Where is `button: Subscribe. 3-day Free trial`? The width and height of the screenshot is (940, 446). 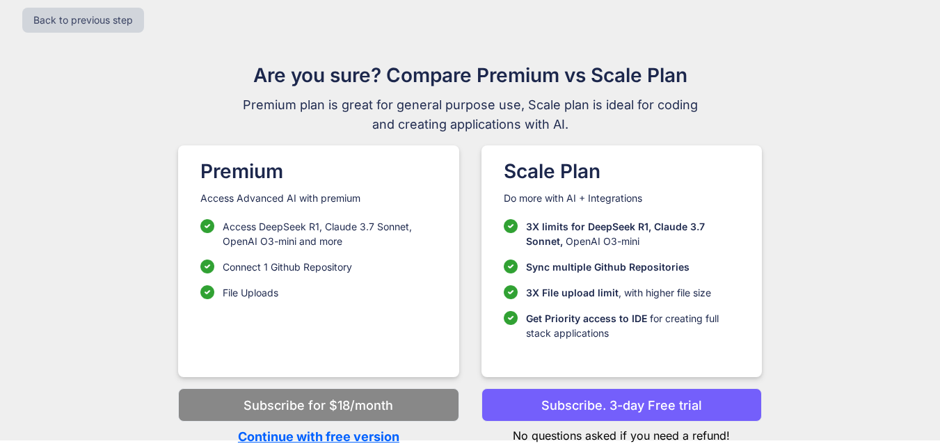
button: Subscribe. 3-day Free trial is located at coordinates (621, 405).